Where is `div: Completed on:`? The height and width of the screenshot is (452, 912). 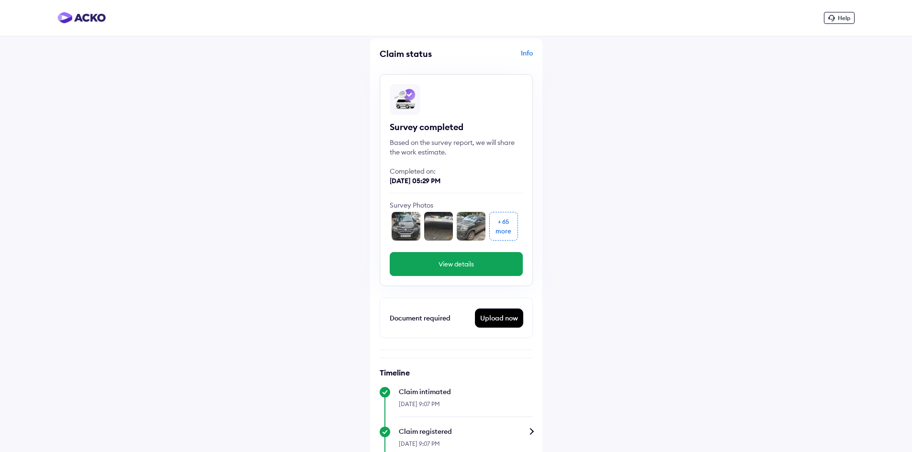
div: Completed on: is located at coordinates (456, 171).